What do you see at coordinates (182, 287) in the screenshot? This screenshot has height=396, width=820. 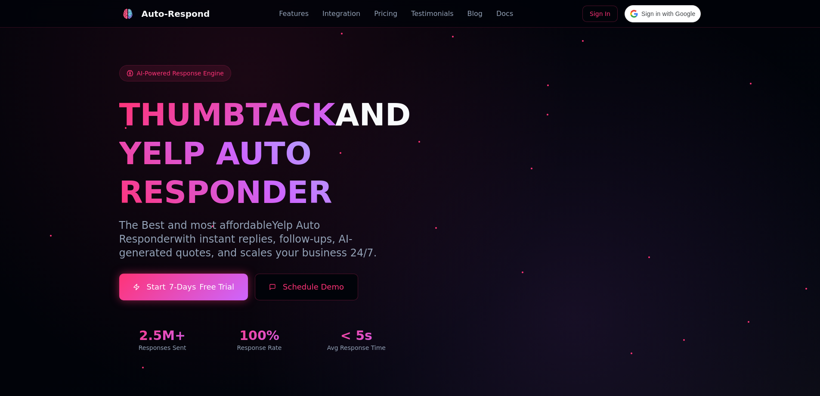 I see `span: 7-Days` at bounding box center [182, 287].